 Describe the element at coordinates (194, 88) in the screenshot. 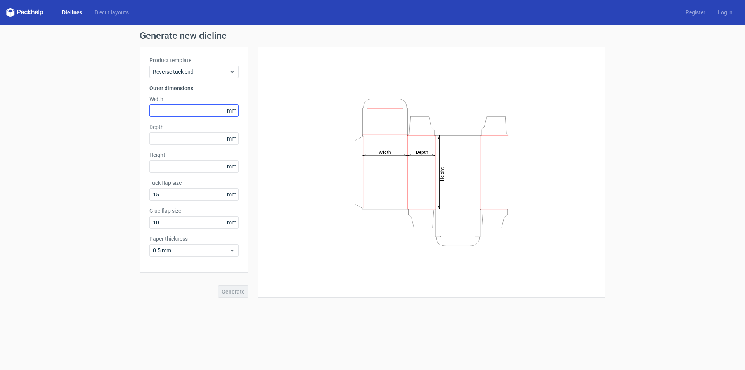

I see `h3: Outer dimensions` at that location.